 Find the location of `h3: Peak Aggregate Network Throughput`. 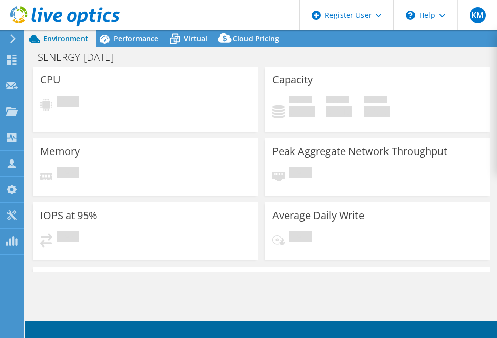

h3: Peak Aggregate Network Throughput is located at coordinates (359, 152).